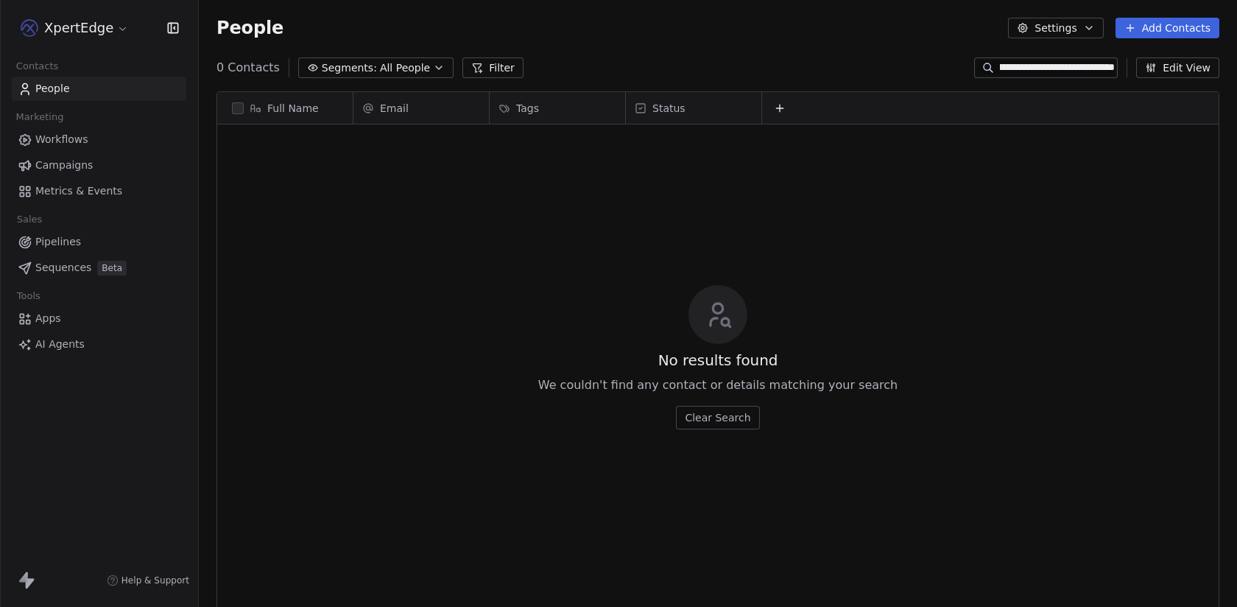 The width and height of the screenshot is (1237, 607). What do you see at coordinates (99, 139) in the screenshot?
I see `a: Workflows` at bounding box center [99, 139].